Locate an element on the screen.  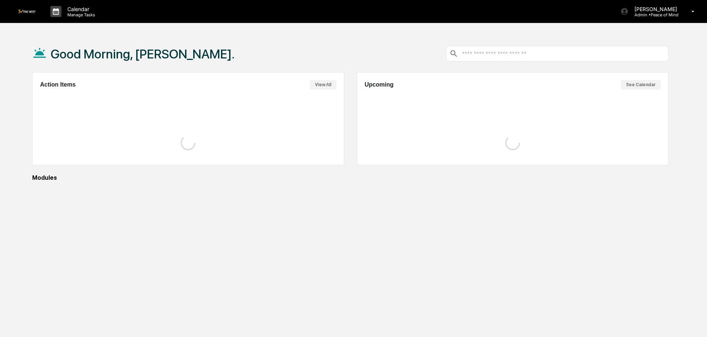
p: Manage Tasks is located at coordinates (80, 15).